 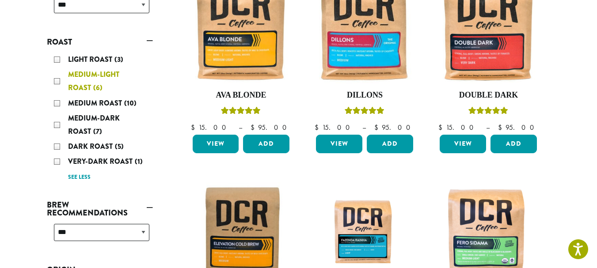 I want to click on div: Brew Recommendations, so click(x=100, y=236).